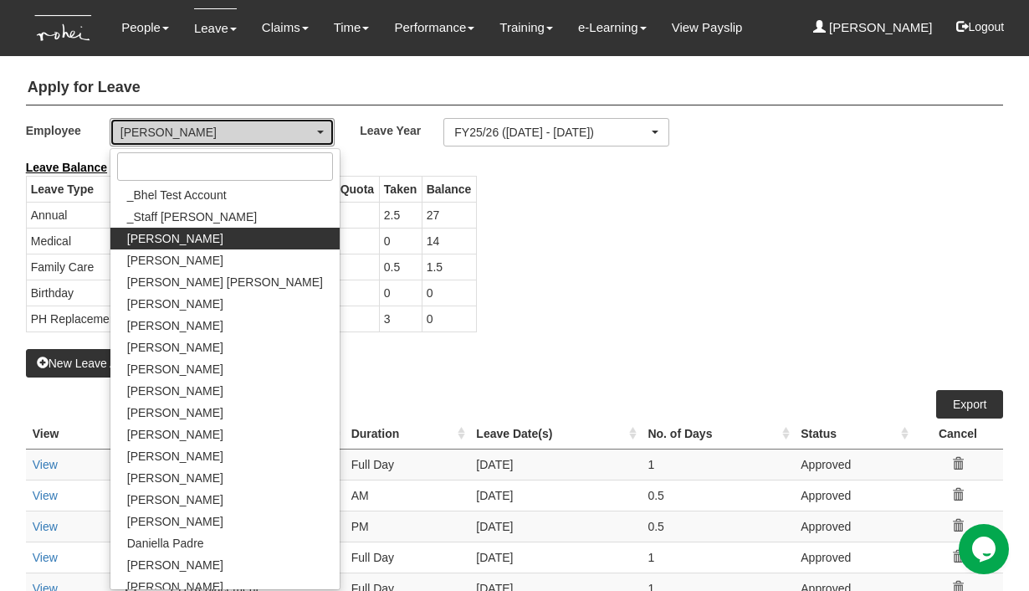 This screenshot has width=1029, height=591. Describe the element at coordinates (66, 167) in the screenshot. I see `b: Leave Balance` at that location.